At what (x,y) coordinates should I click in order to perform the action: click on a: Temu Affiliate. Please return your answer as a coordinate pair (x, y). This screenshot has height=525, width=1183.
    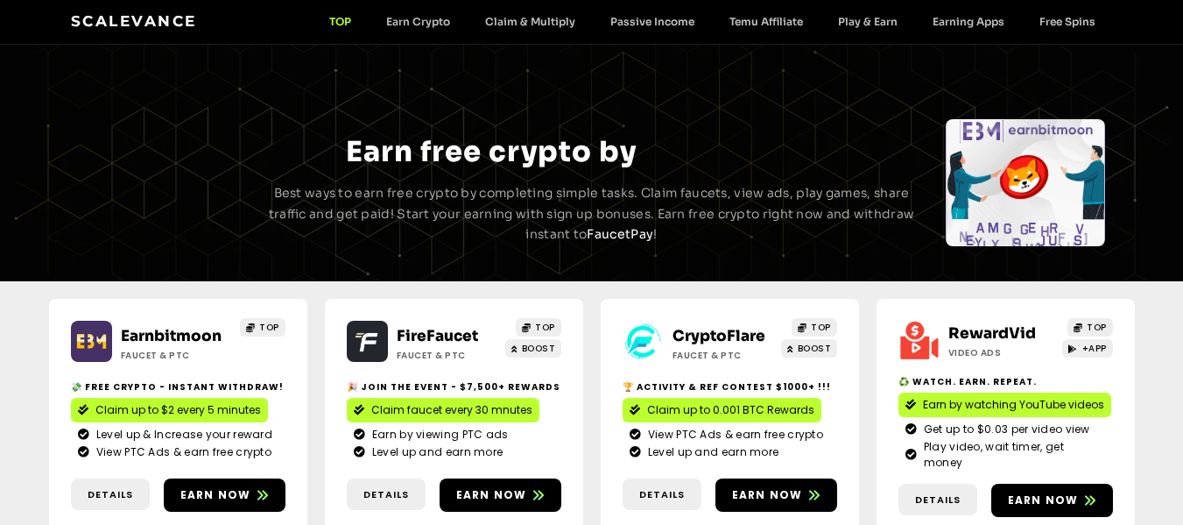
    Looking at the image, I should click on (766, 21).